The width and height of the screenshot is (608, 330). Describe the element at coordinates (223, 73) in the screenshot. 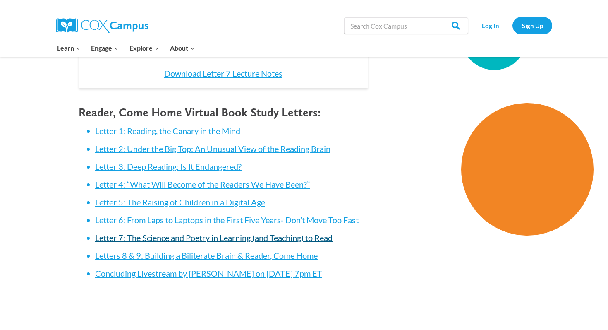

I see `a: Download Letter 7 Lecture Notes` at that location.